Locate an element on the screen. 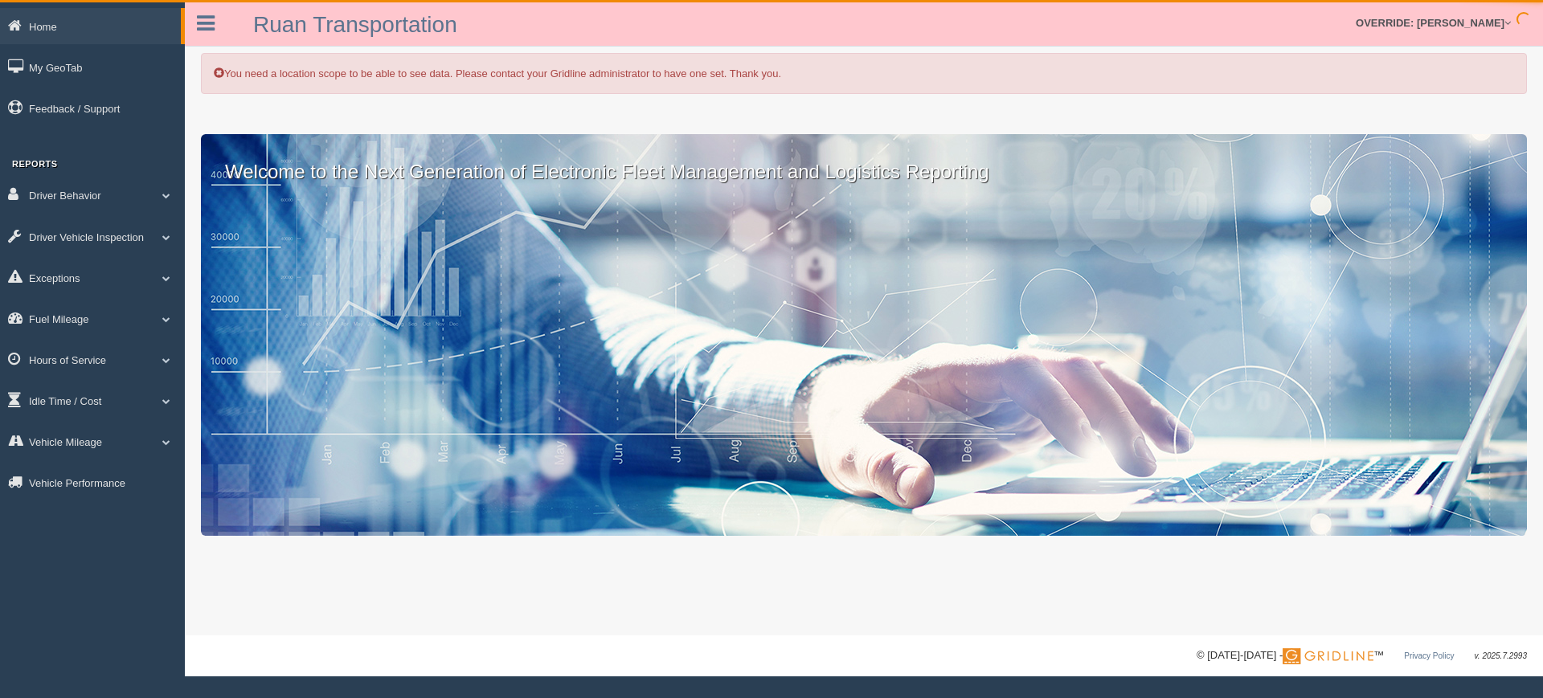 The image size is (1543, 698). span: v. 2025.7.2993 is located at coordinates (1500, 656).